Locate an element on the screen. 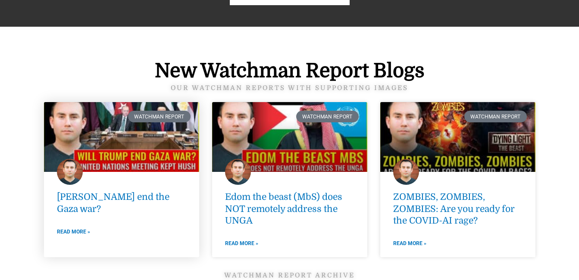 This screenshot has height=280, width=579. h5: Our watchman reports with supporting images is located at coordinates (290, 88).